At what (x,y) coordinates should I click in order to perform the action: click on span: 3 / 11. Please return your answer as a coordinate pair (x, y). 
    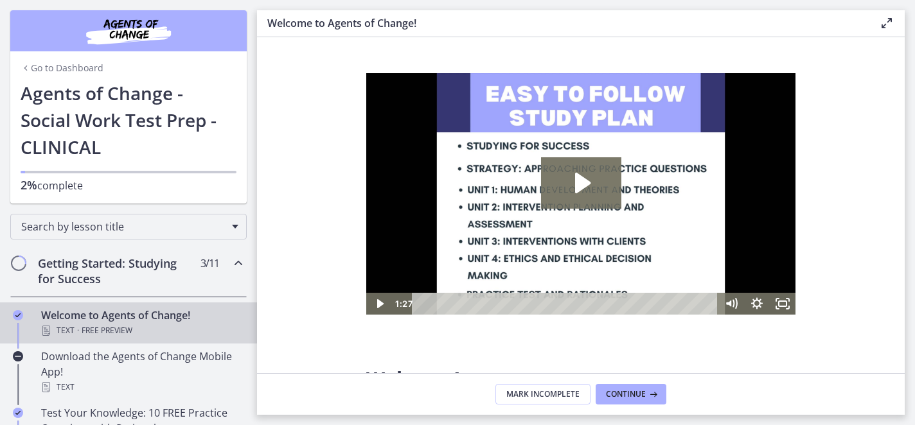
    Looking at the image, I should click on (209, 263).